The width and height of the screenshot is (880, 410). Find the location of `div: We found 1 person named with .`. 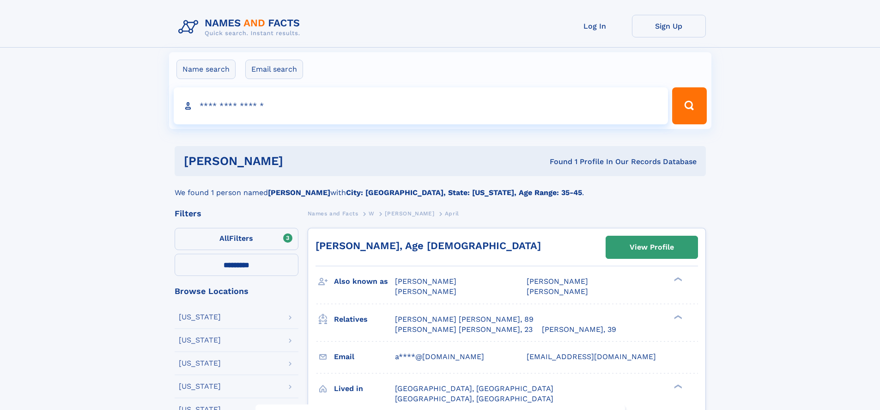

div: We found 1 person named with . is located at coordinates (440, 187).